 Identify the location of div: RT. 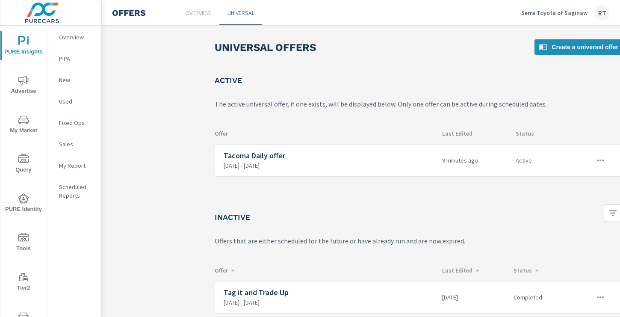
(602, 13).